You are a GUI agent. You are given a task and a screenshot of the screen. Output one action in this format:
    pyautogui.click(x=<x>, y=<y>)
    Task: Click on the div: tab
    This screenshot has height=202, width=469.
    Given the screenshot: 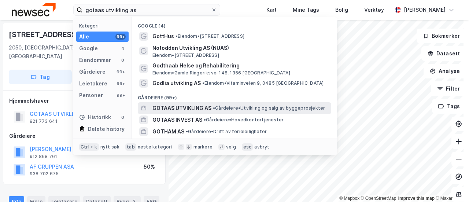 What is the action you would take?
    pyautogui.click(x=131, y=147)
    